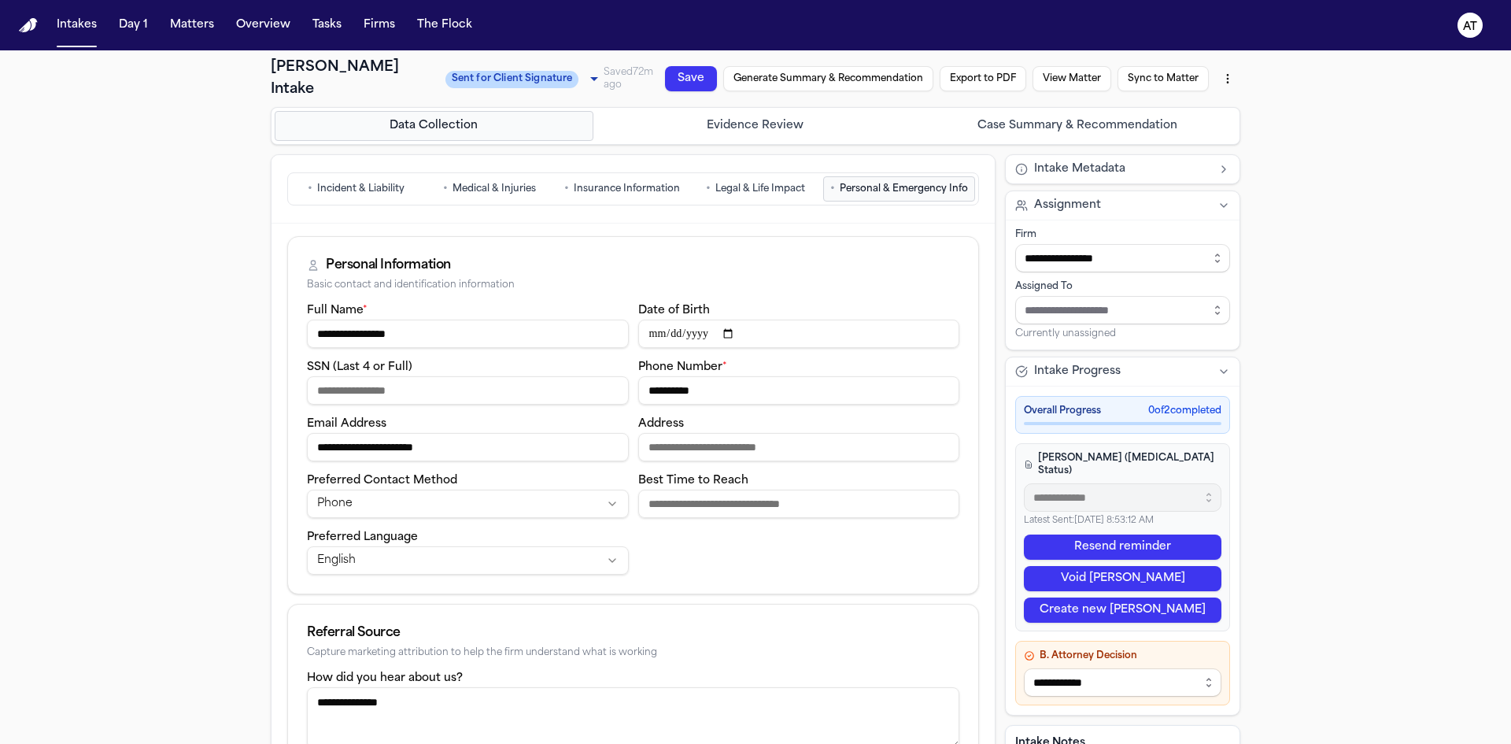  What do you see at coordinates (1228, 79) in the screenshot?
I see `button: More actions` at bounding box center [1228, 79].